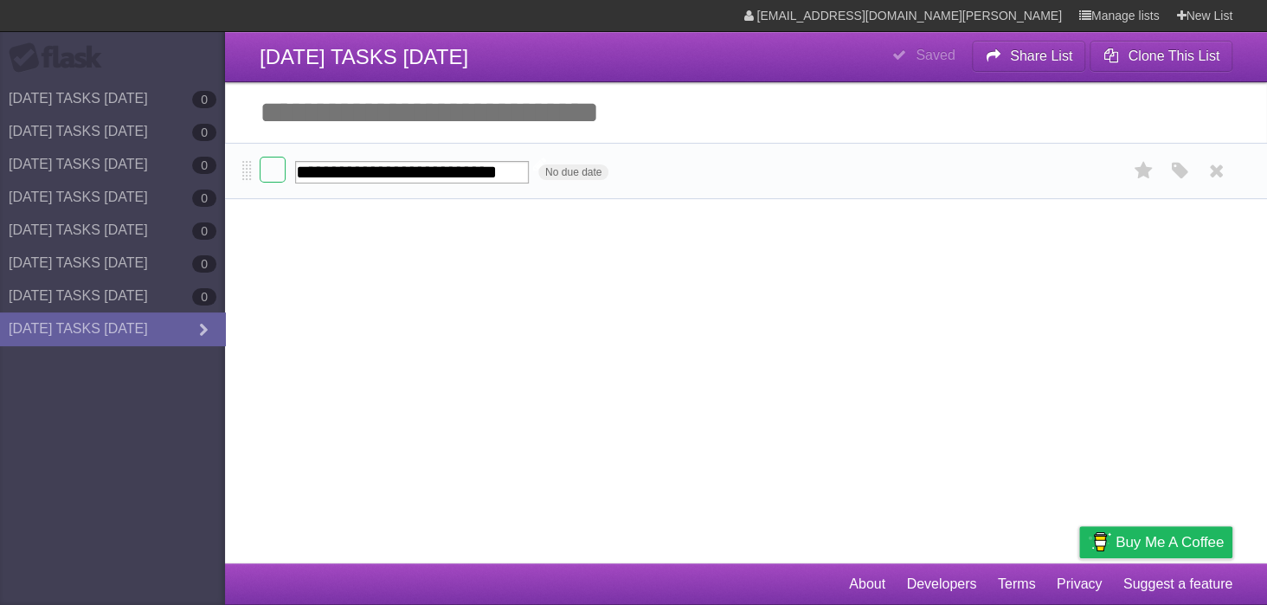 This screenshot has width=1267, height=605. I want to click on button: Share List, so click(1029, 56).